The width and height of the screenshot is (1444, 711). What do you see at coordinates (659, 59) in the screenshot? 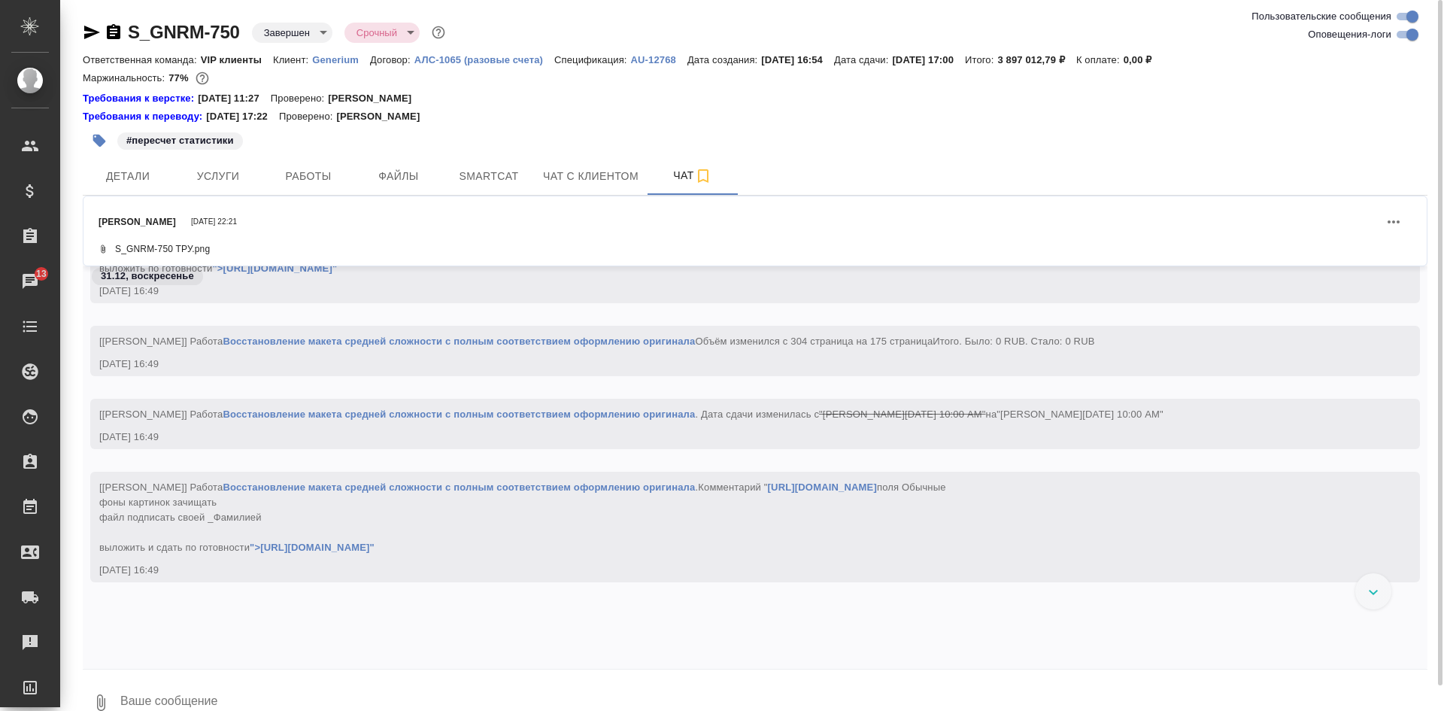
I see `p: AU-12768` at bounding box center [659, 59].